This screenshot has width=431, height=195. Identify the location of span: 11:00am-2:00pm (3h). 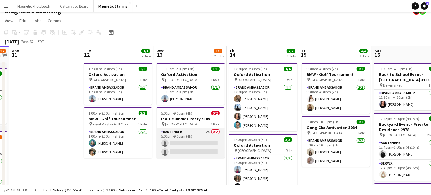
(178, 69).